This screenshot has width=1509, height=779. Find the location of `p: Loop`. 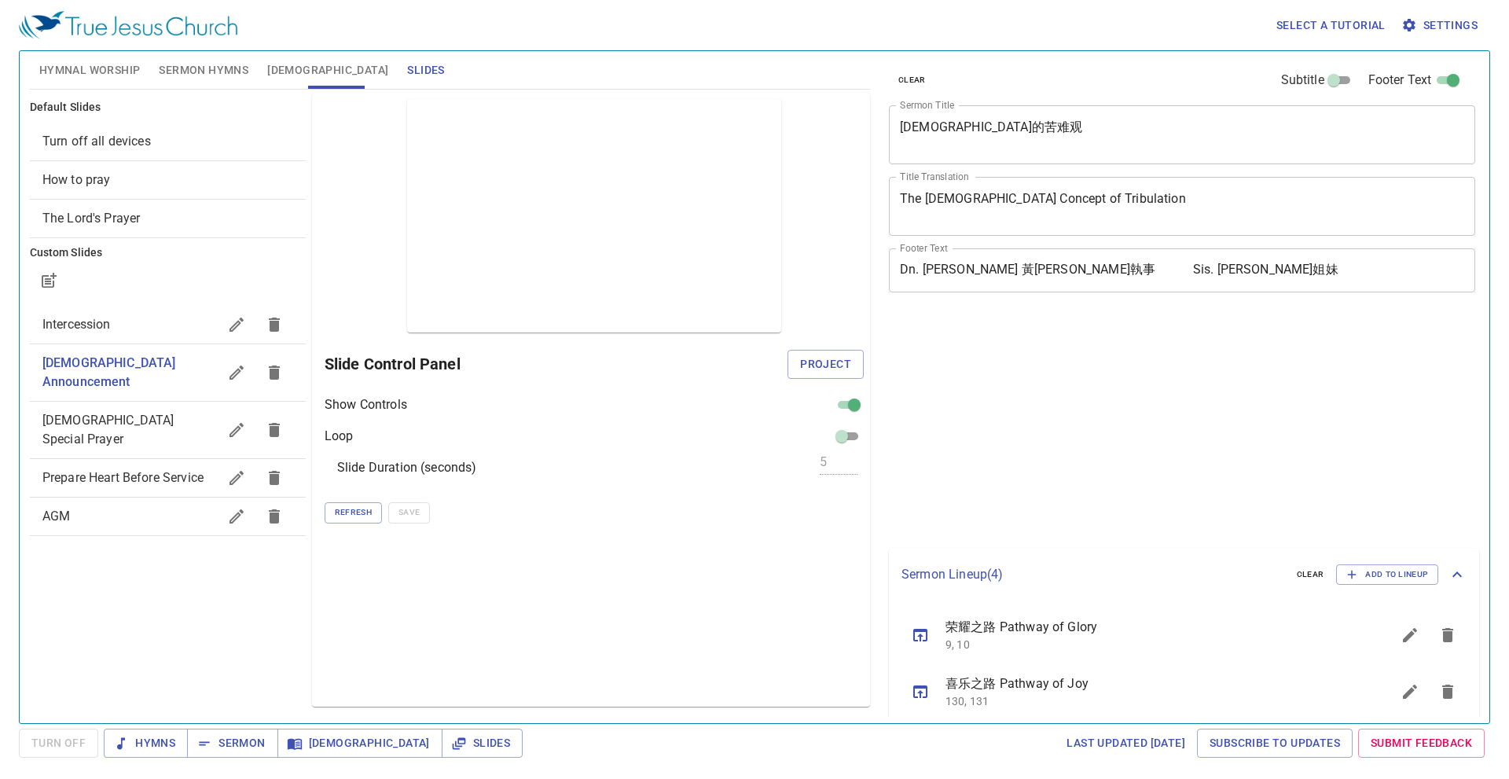

p: Loop is located at coordinates (339, 436).